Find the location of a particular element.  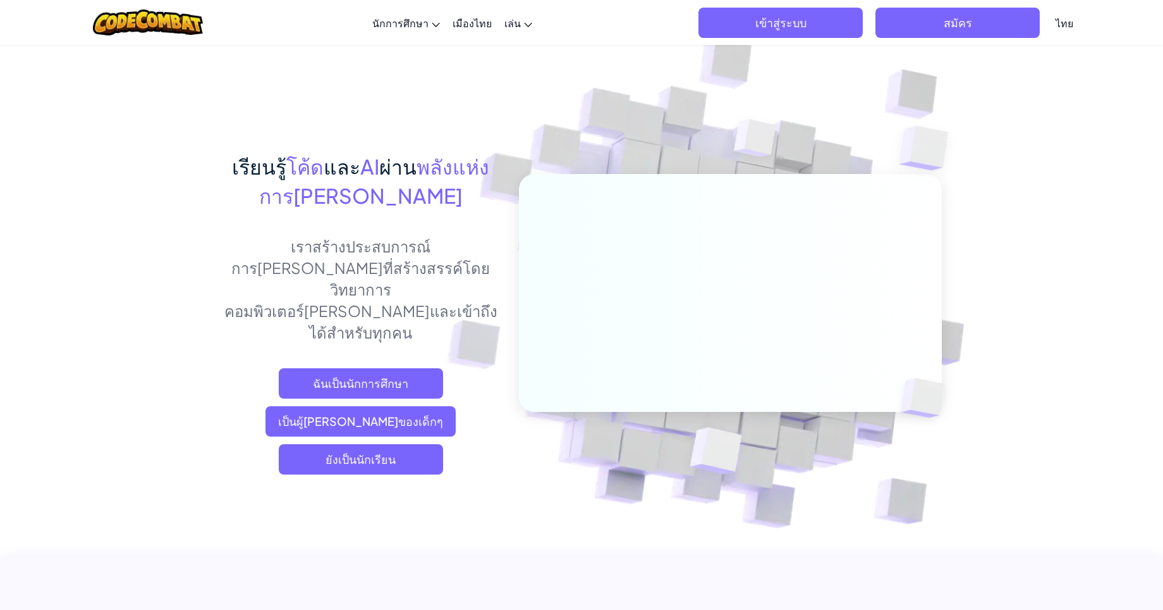

font: ผ่าน is located at coordinates (398, 166).